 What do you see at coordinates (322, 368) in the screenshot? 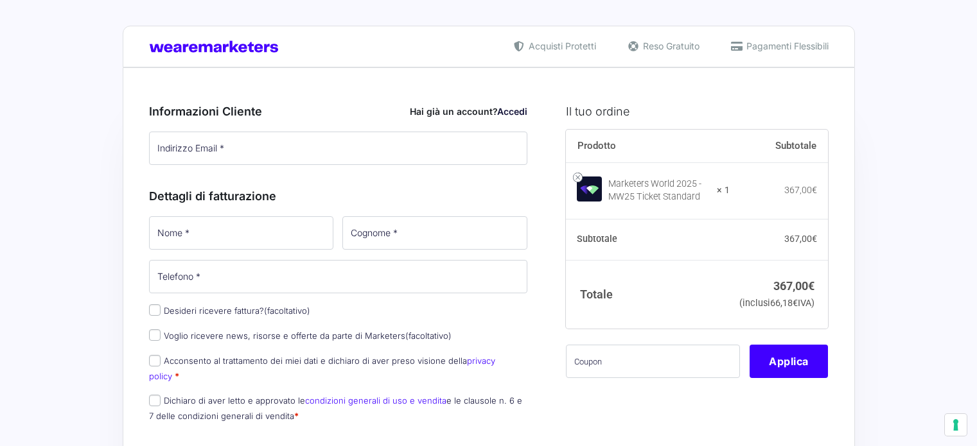
I see `label: Acconsento al trattamento dei miei dati e dichiaro di aver preso visione della` at bounding box center [322, 368].